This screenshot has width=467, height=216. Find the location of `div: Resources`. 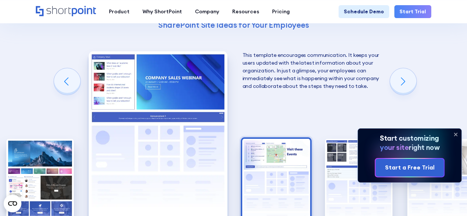

div: Resources is located at coordinates (245, 11).